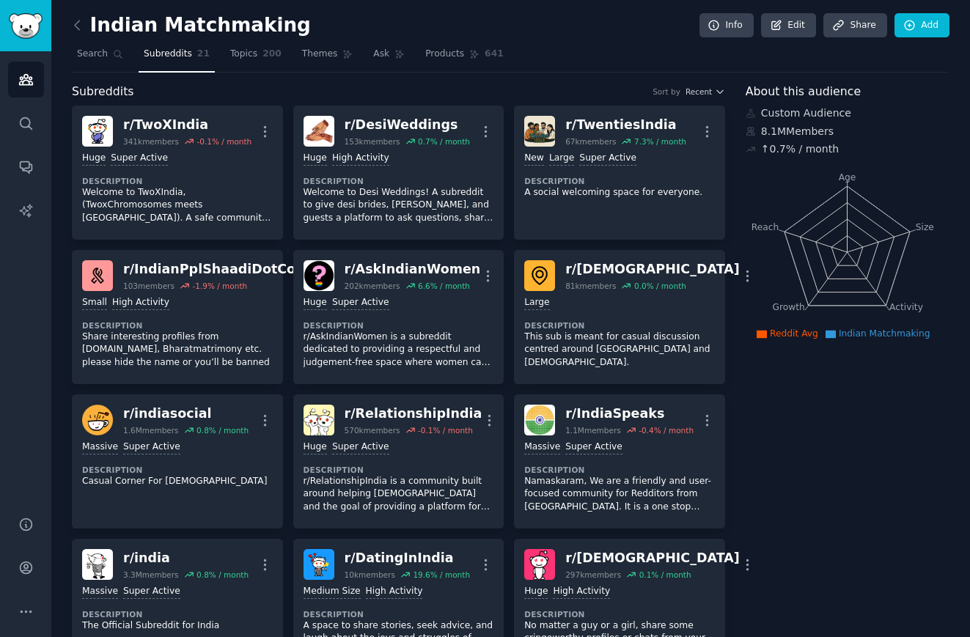  What do you see at coordinates (178, 317) in the screenshot?
I see `a: IndianPplShaadiDotComr/IndianPplShaadiDotCom103members-1.9% / monthSmallHigh ActivityDescriptionS...` at bounding box center [178, 317].